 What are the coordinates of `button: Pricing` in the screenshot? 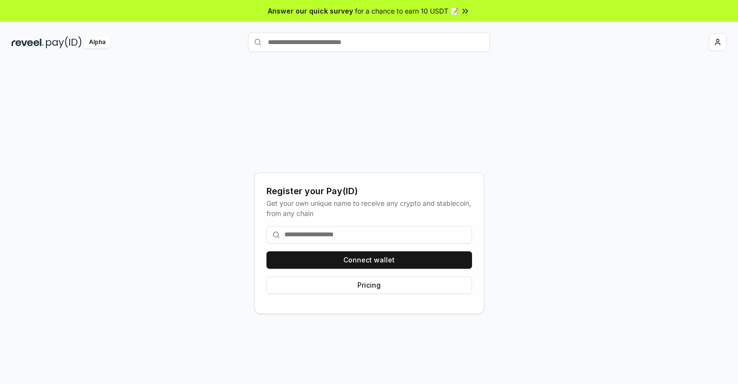 It's located at (369, 285).